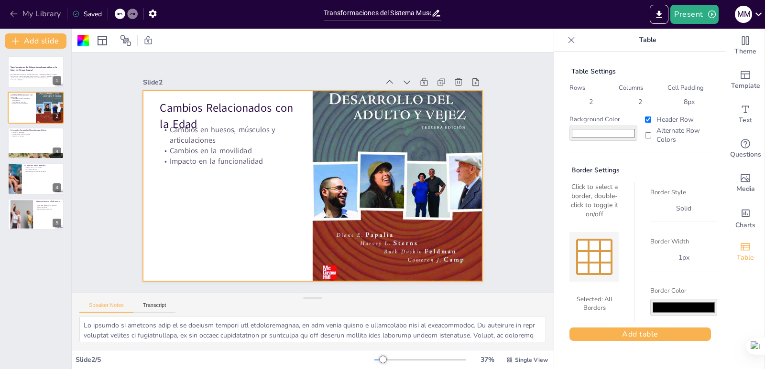 Image resolution: width=765 pixels, height=369 pixels. What do you see at coordinates (694, 14) in the screenshot?
I see `button: Present` at bounding box center [694, 14].